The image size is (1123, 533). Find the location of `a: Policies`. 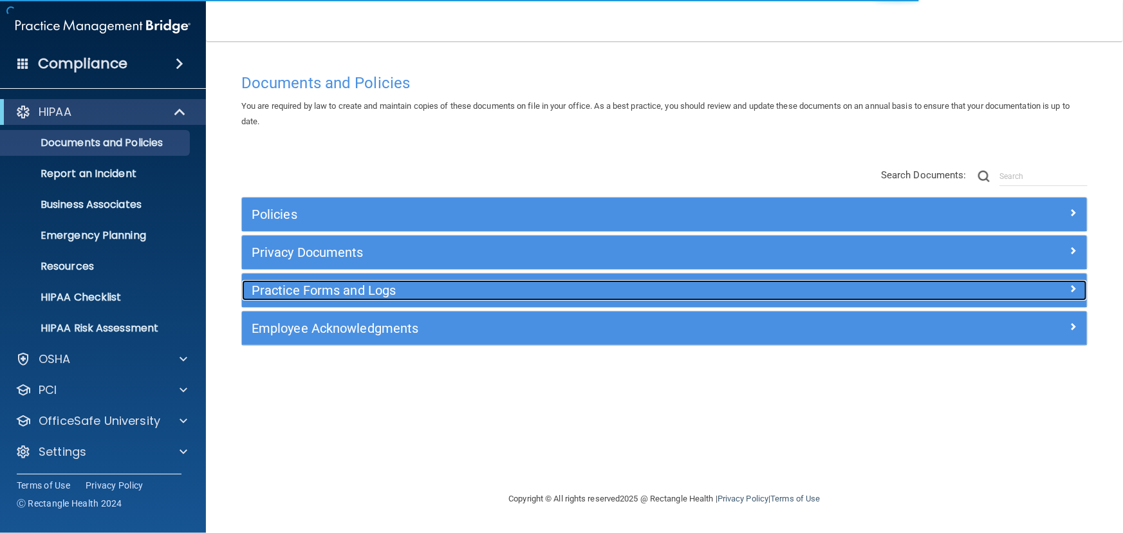

a: Policies is located at coordinates (664, 214).